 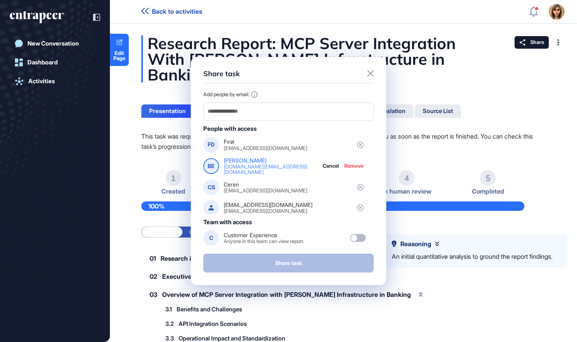 I want to click on div: CS, so click(x=211, y=187).